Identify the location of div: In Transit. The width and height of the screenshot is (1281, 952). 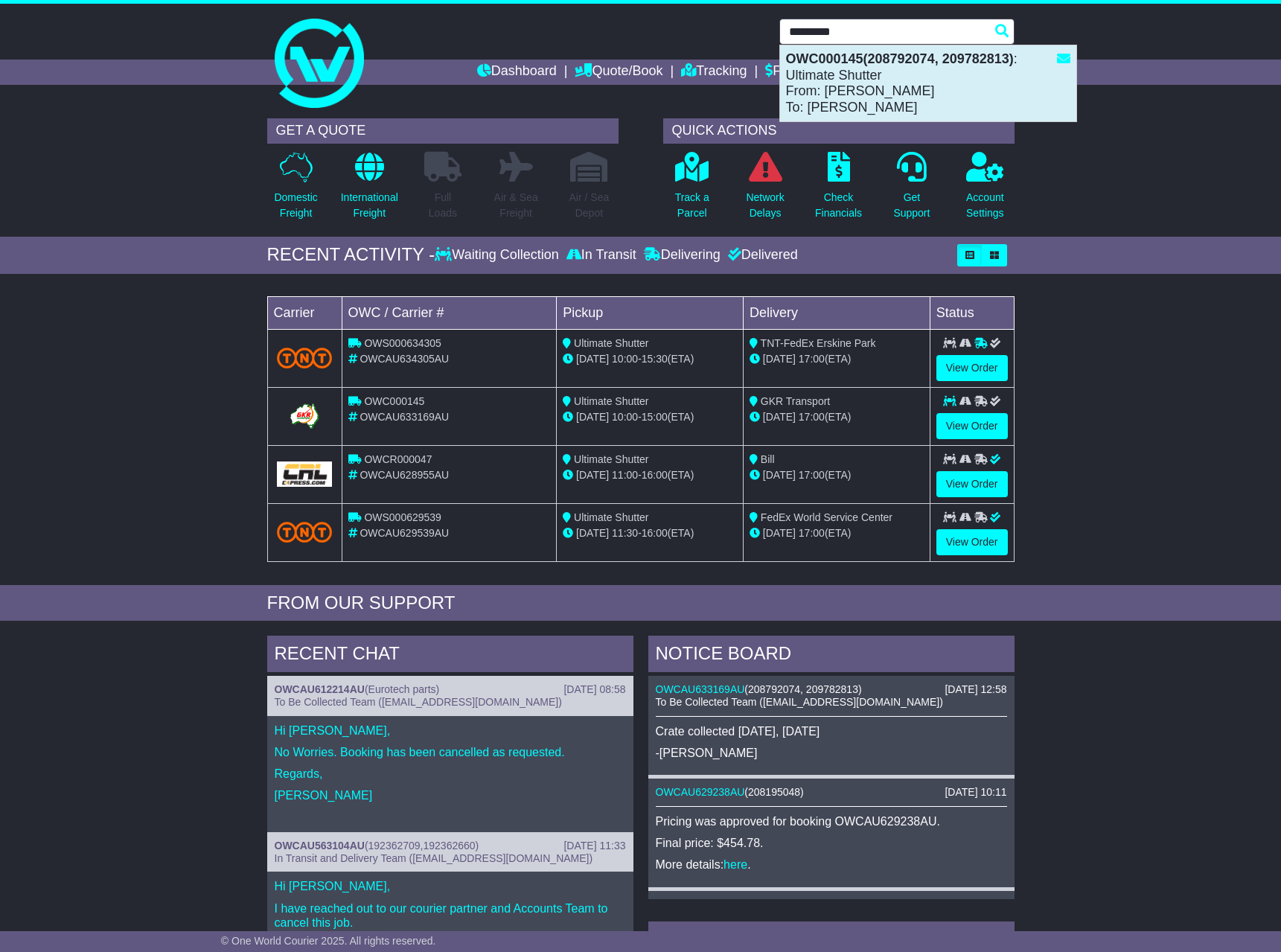
(601, 256).